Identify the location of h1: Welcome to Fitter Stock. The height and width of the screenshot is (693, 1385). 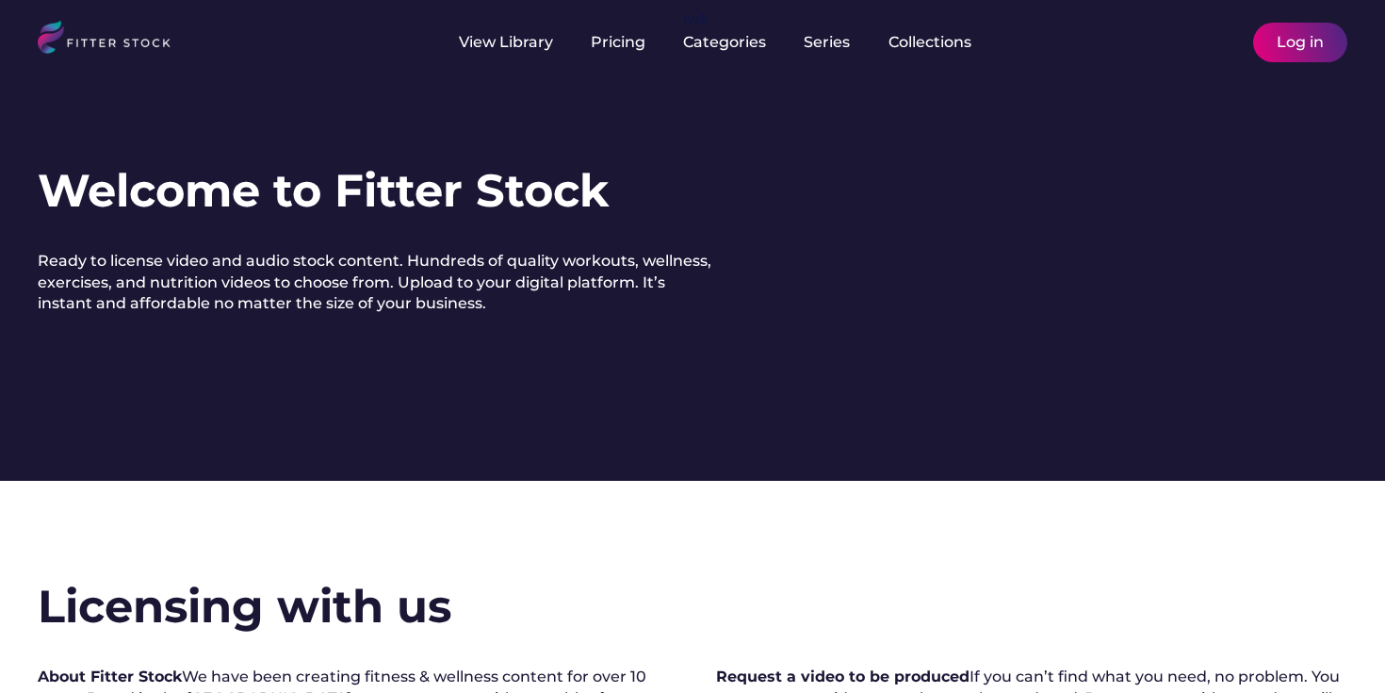
(323, 190).